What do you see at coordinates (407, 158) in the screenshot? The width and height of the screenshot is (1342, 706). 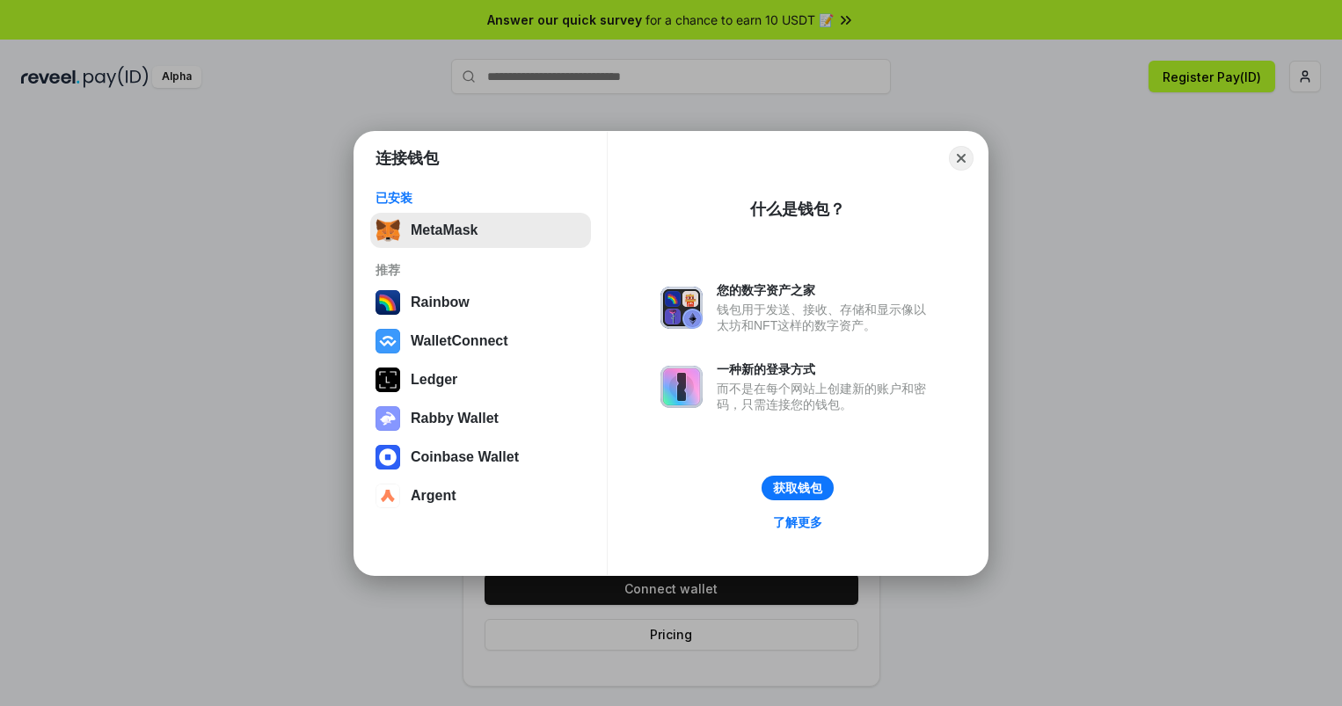 I see `h1: 连接钱包` at bounding box center [407, 158].